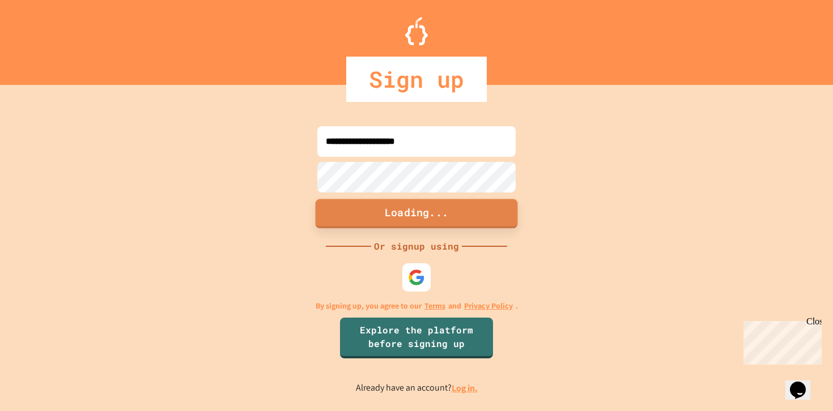  I want to click on a: Terms, so click(435, 306).